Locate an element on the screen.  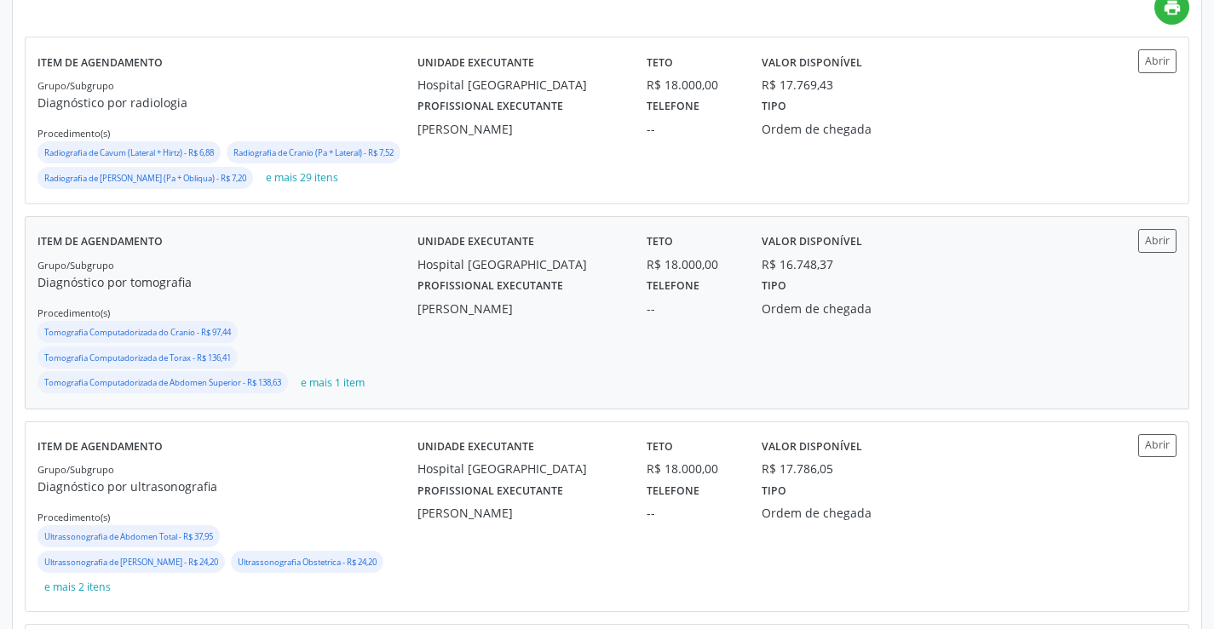
small: Tomografia Computadorizada de Abdomen Superior - R$ 138,63 is located at coordinates (163, 382).